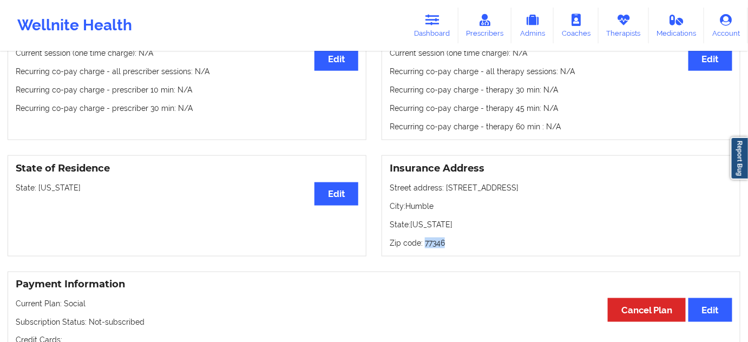 The width and height of the screenshot is (748, 342). I want to click on button: Cancel Plan, so click(647, 310).